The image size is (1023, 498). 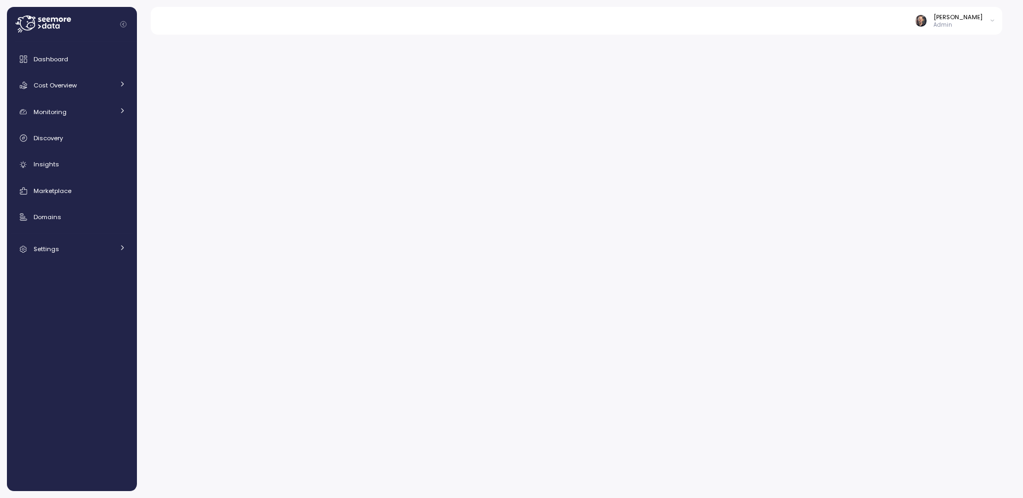 What do you see at coordinates (72, 138) in the screenshot?
I see `a: Discovery` at bounding box center [72, 138].